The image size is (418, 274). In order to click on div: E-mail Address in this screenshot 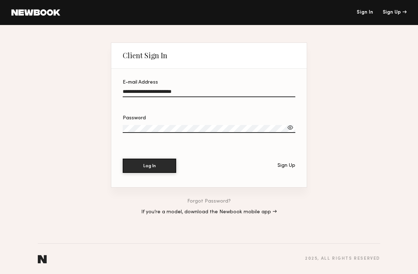, I will do `click(209, 82)`.